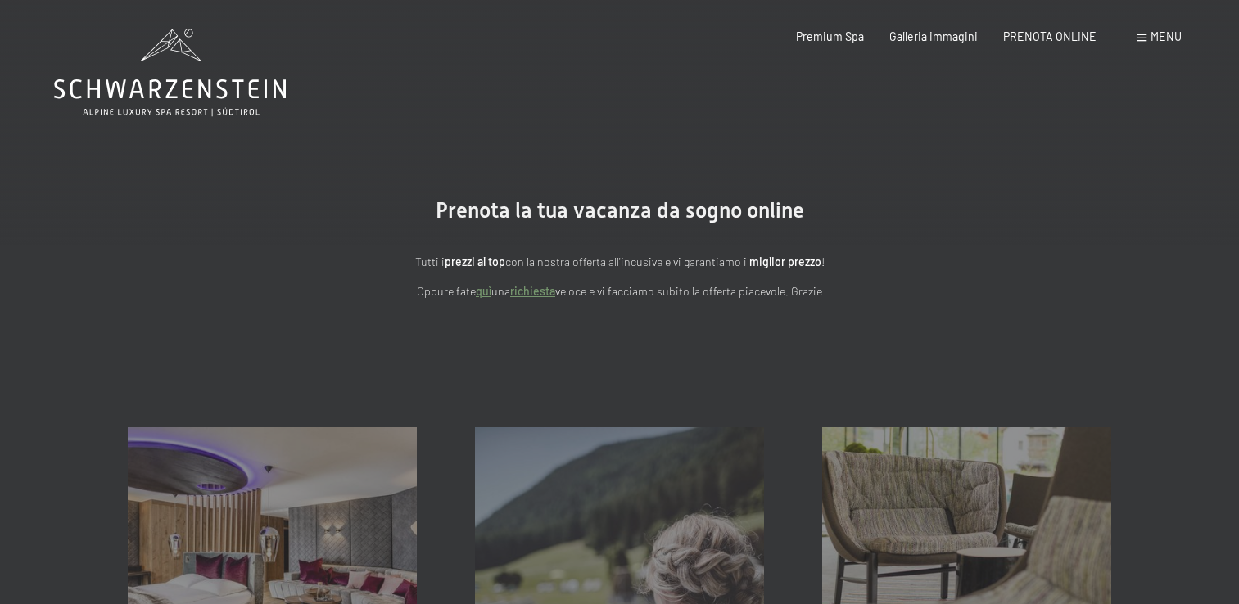  I want to click on a: PRENOTA ONLINE, so click(1050, 36).